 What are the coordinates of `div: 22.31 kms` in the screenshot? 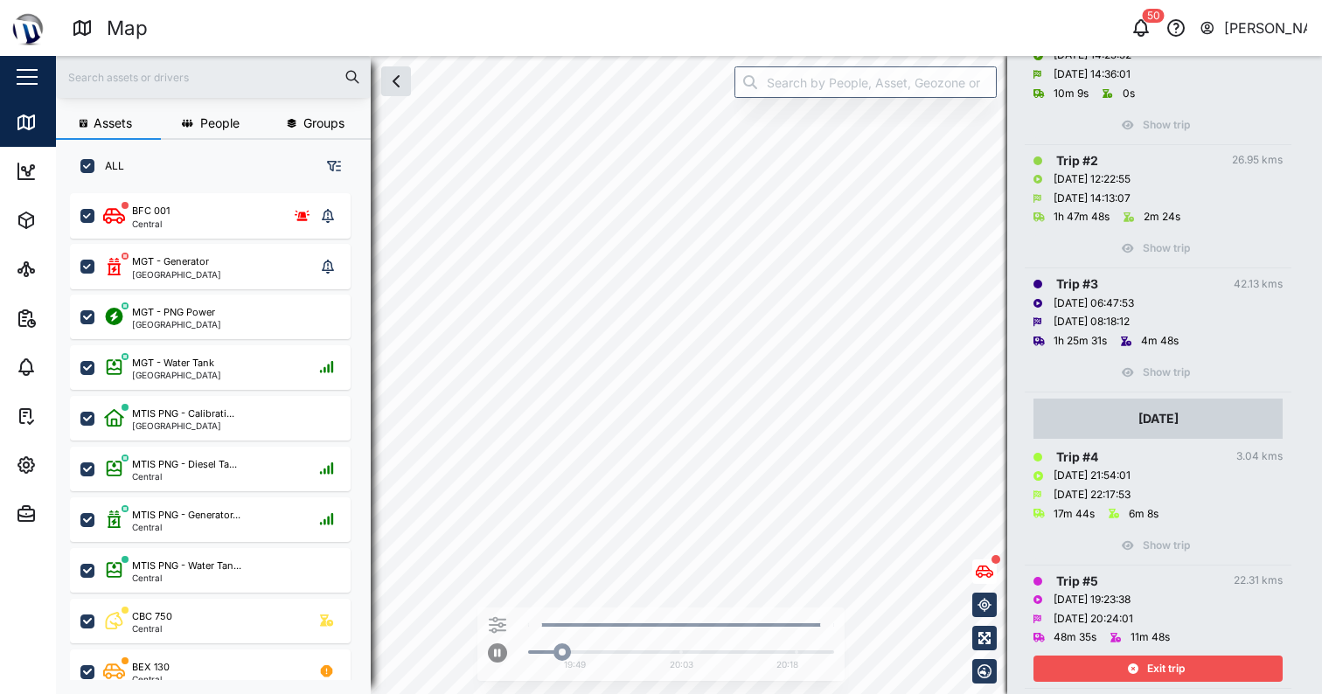 It's located at (1258, 580).